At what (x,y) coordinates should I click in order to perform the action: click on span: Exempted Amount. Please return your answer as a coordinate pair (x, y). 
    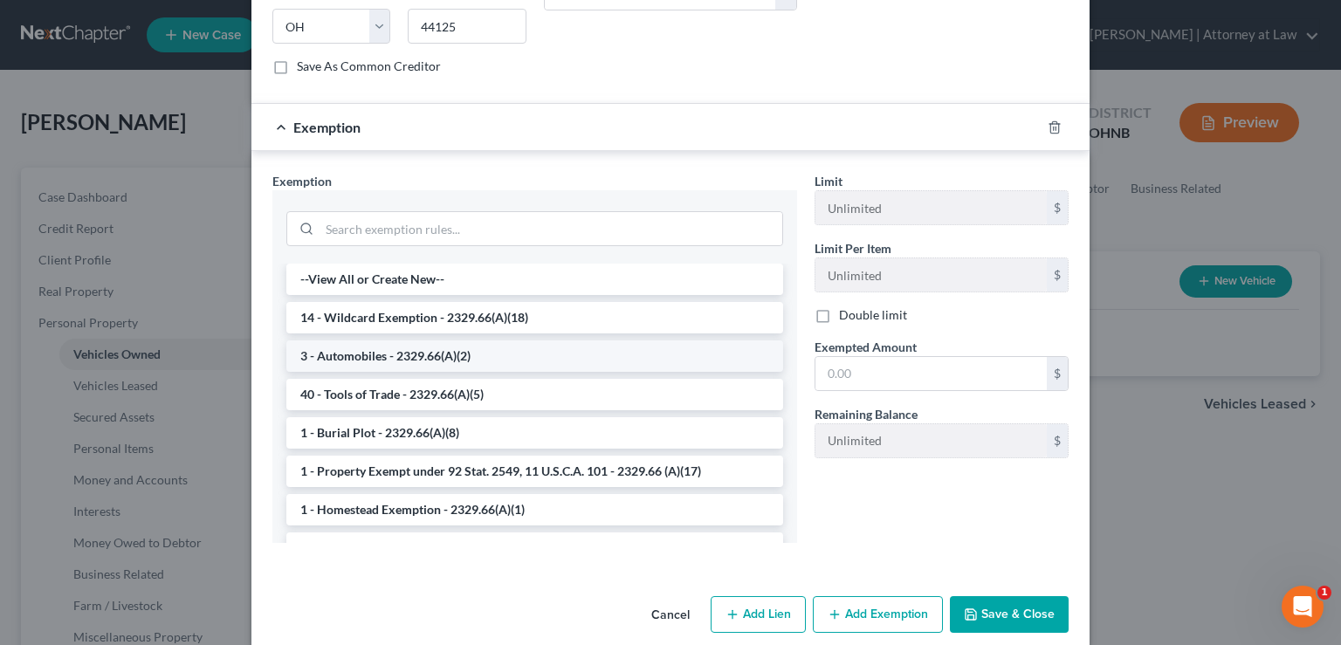
    Looking at the image, I should click on (865, 347).